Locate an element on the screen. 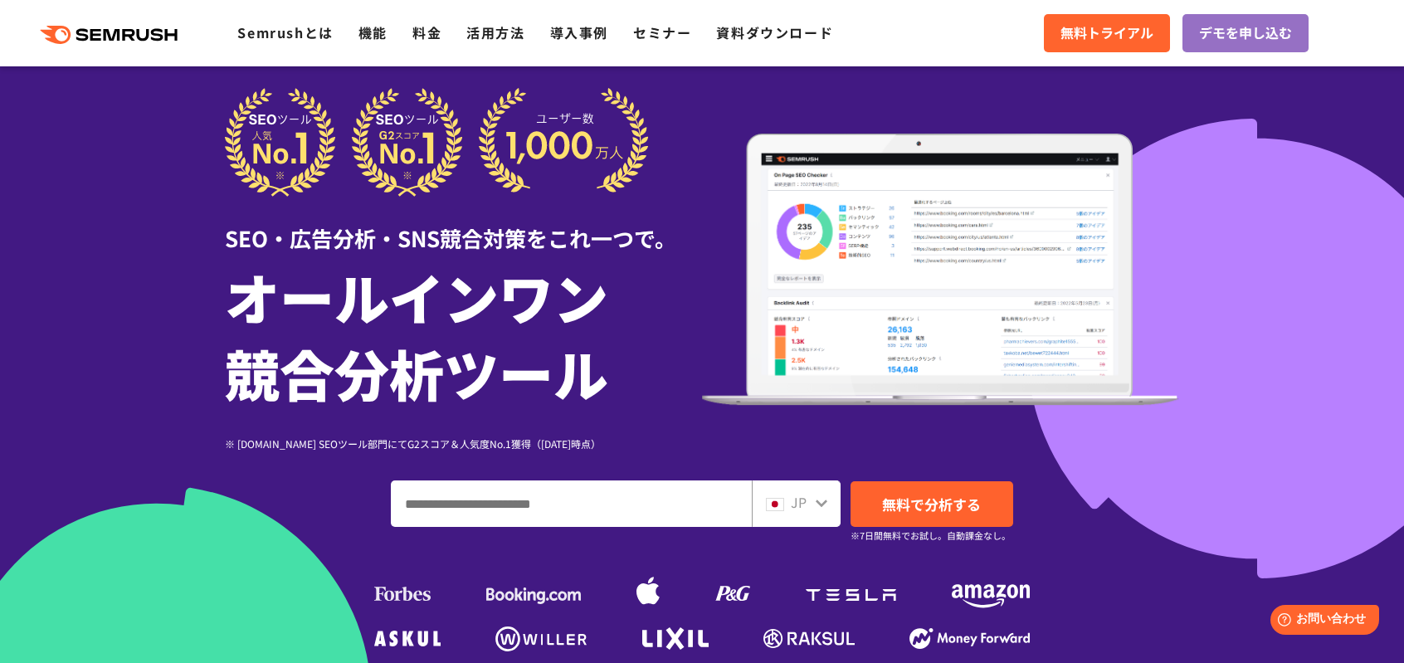 This screenshot has height=663, width=1404. span: 無料トライアル is located at coordinates (1107, 33).